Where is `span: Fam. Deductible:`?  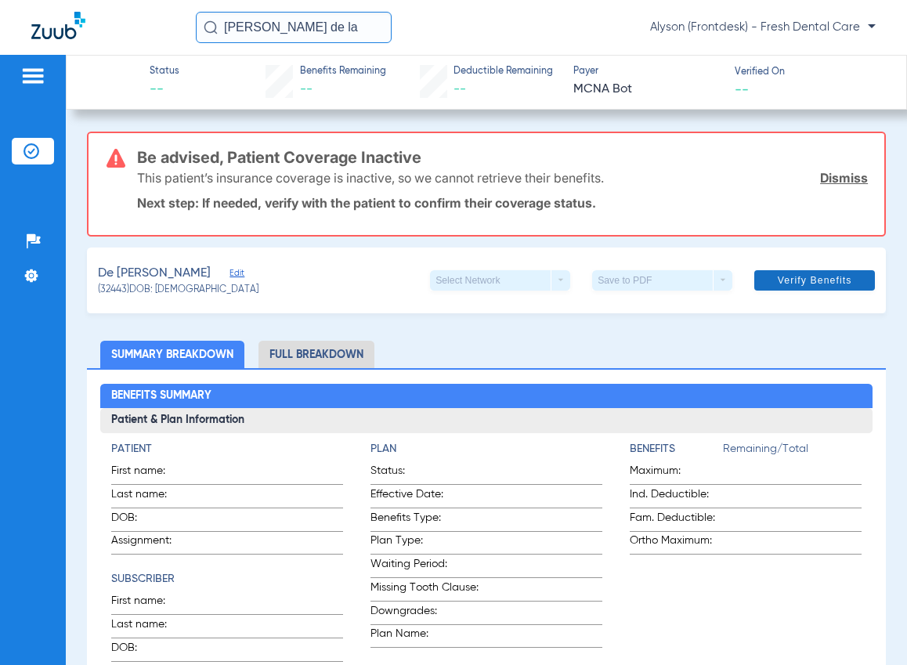 span: Fam. Deductible: is located at coordinates (676, 520).